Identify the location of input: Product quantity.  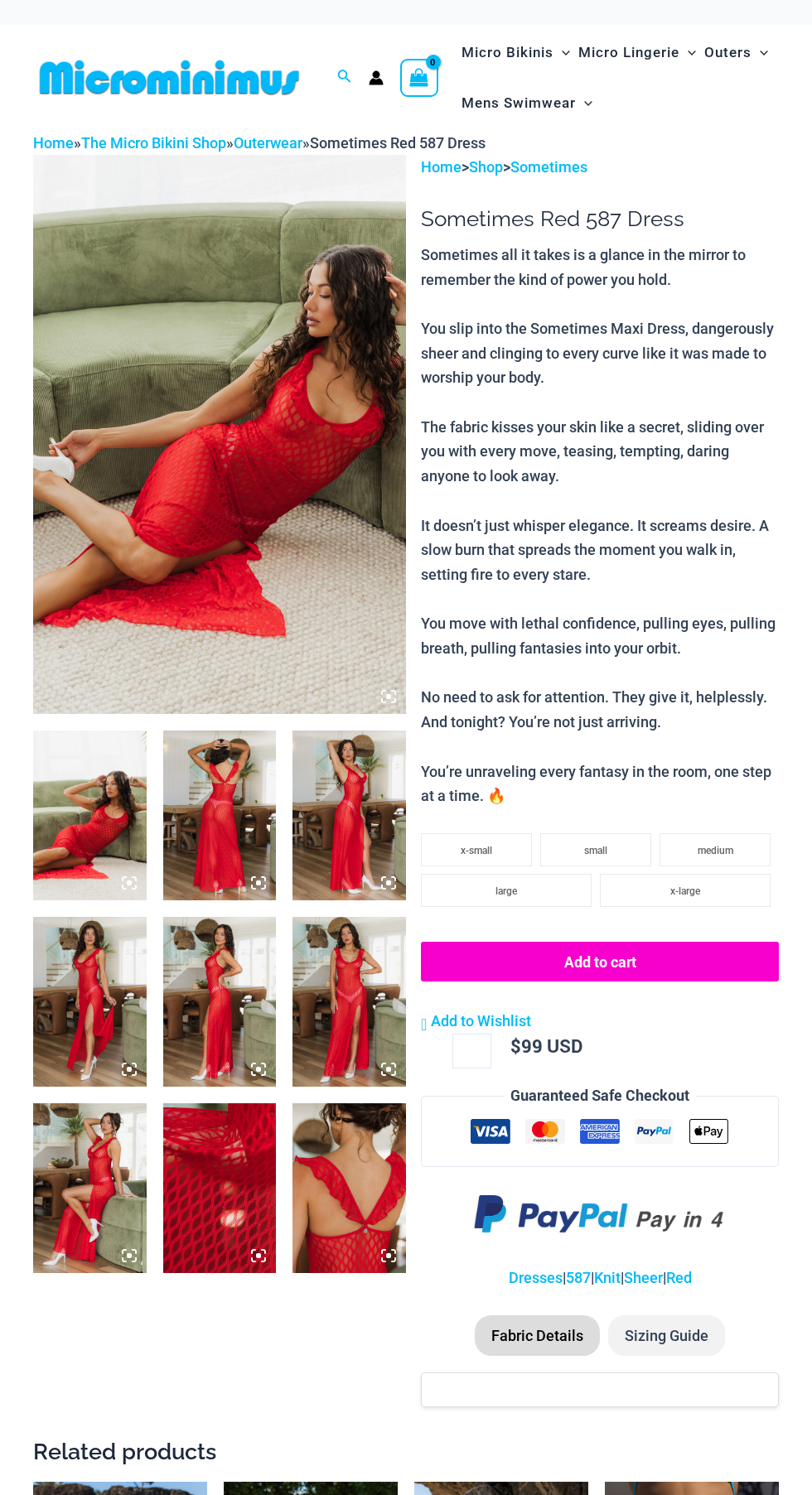
(471, 1051).